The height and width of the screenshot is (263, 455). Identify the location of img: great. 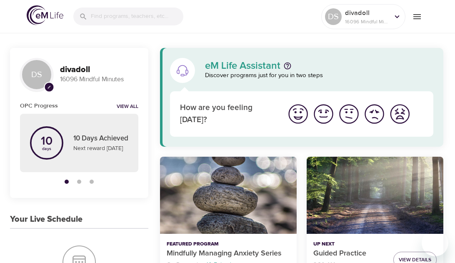
(298, 114).